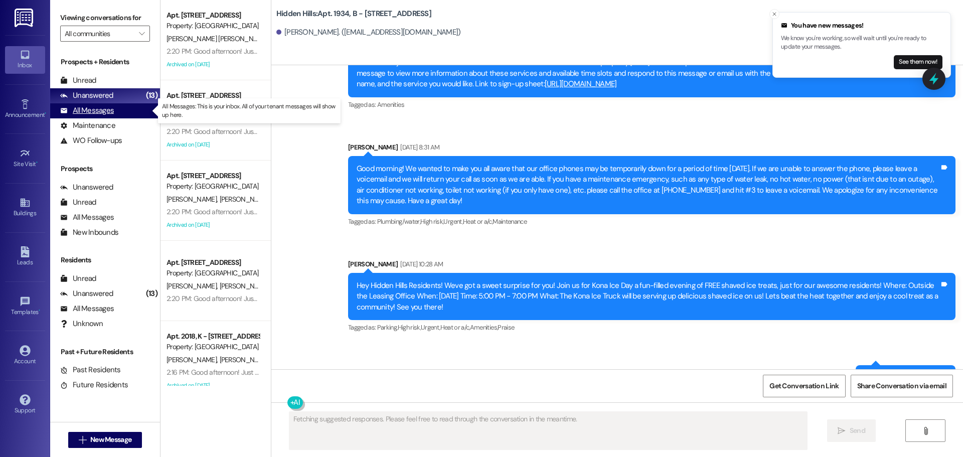 This screenshot has width=963, height=457. Describe the element at coordinates (918, 62) in the screenshot. I see `button: See them now!` at that location.